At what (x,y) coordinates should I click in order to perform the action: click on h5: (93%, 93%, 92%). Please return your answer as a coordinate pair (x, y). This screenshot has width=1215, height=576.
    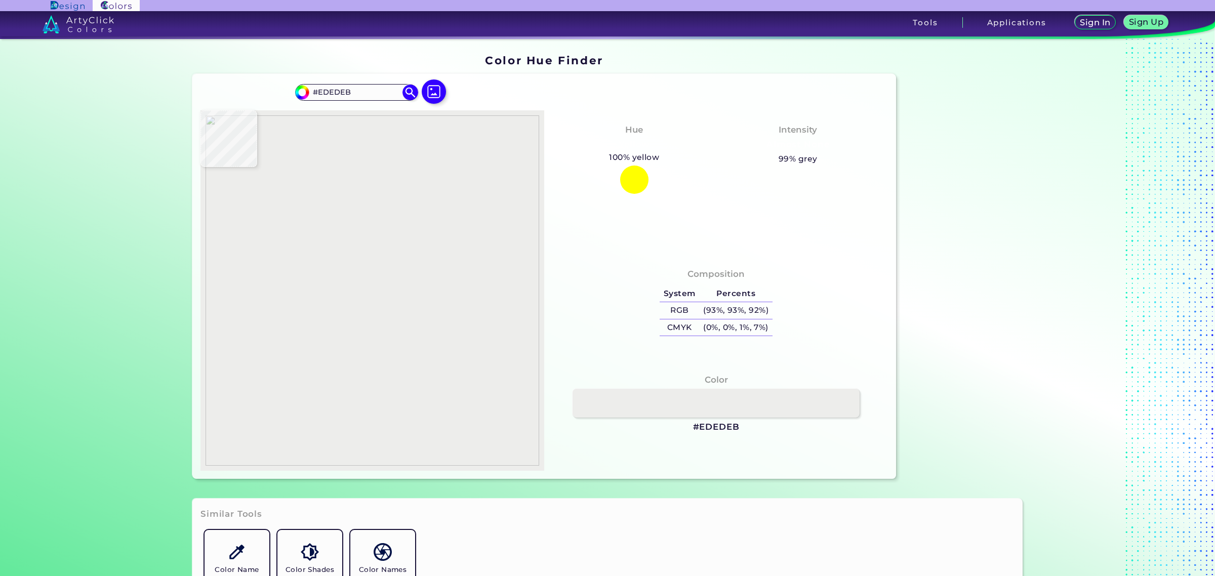
    Looking at the image, I should click on (736, 310).